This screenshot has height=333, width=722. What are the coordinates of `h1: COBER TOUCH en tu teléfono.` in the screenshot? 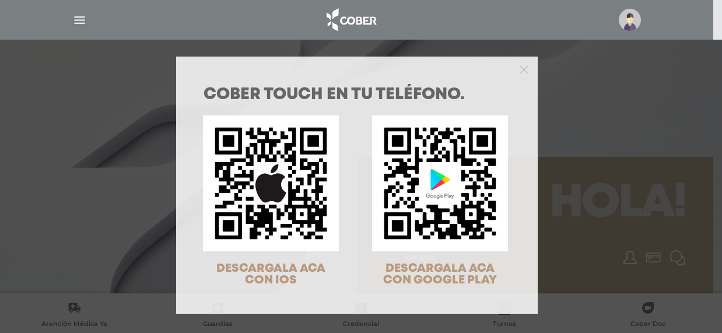 It's located at (357, 95).